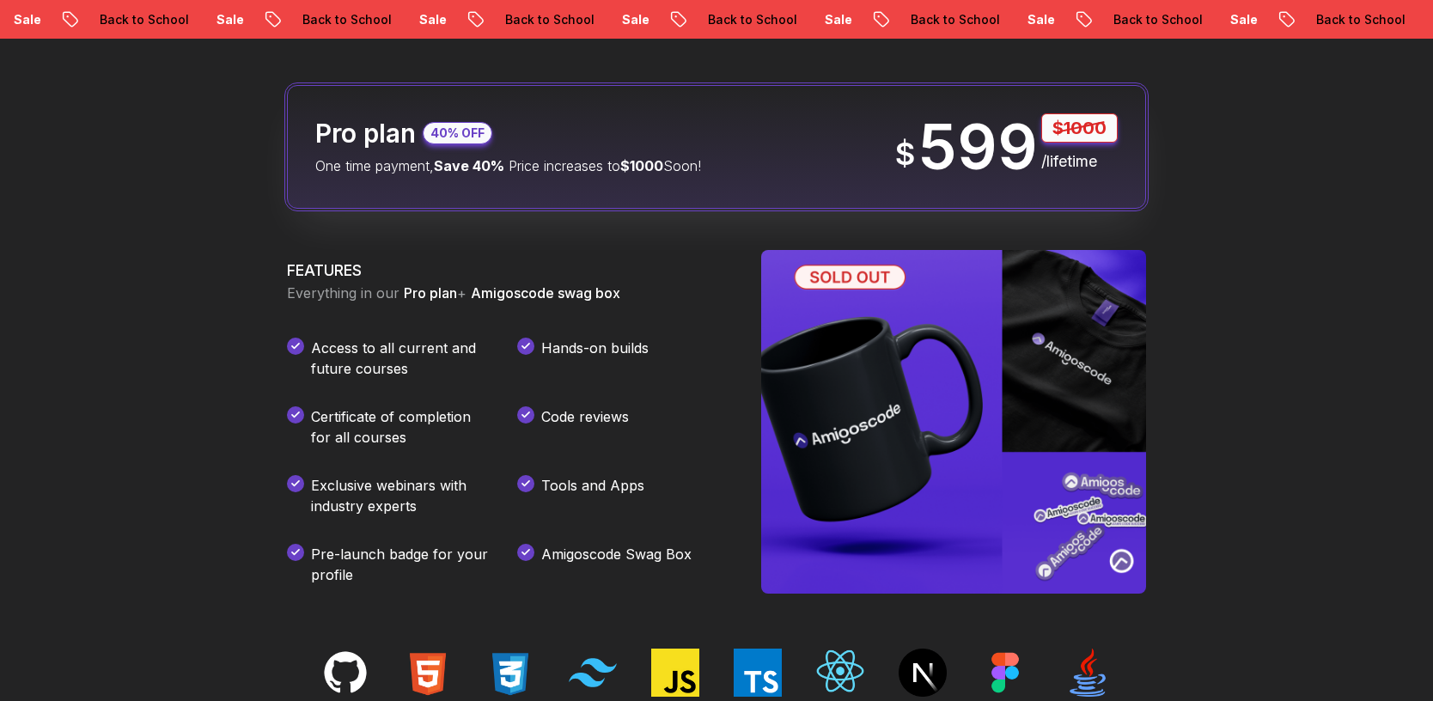 The image size is (1433, 701). I want to click on span: $1000, so click(642, 166).